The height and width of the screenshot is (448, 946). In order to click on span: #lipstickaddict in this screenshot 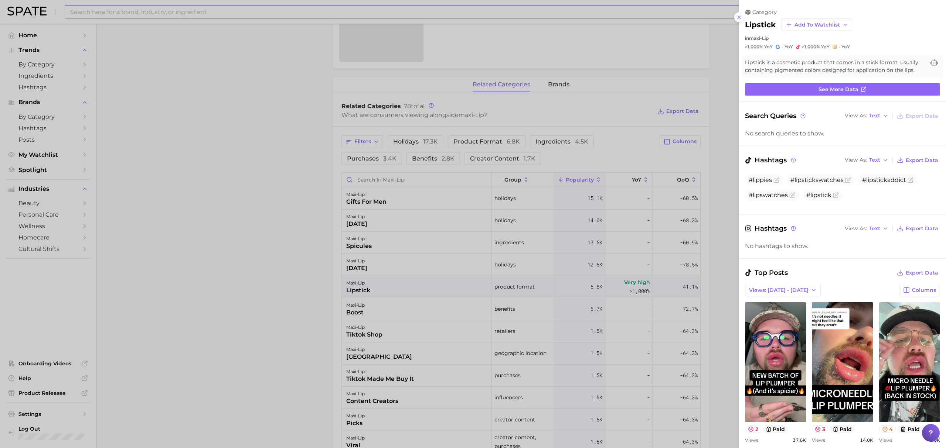, I will do `click(884, 180)`.